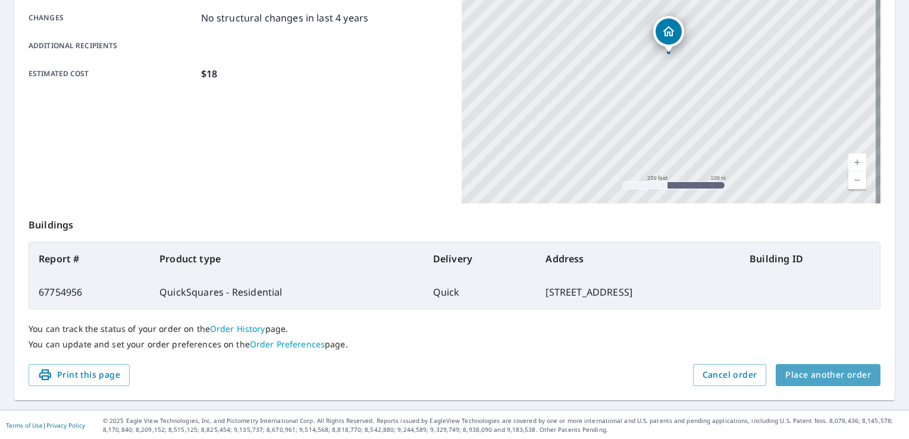 Image resolution: width=909 pixels, height=439 pixels. Describe the element at coordinates (454, 222) in the screenshot. I see `p: Buildings` at that location.